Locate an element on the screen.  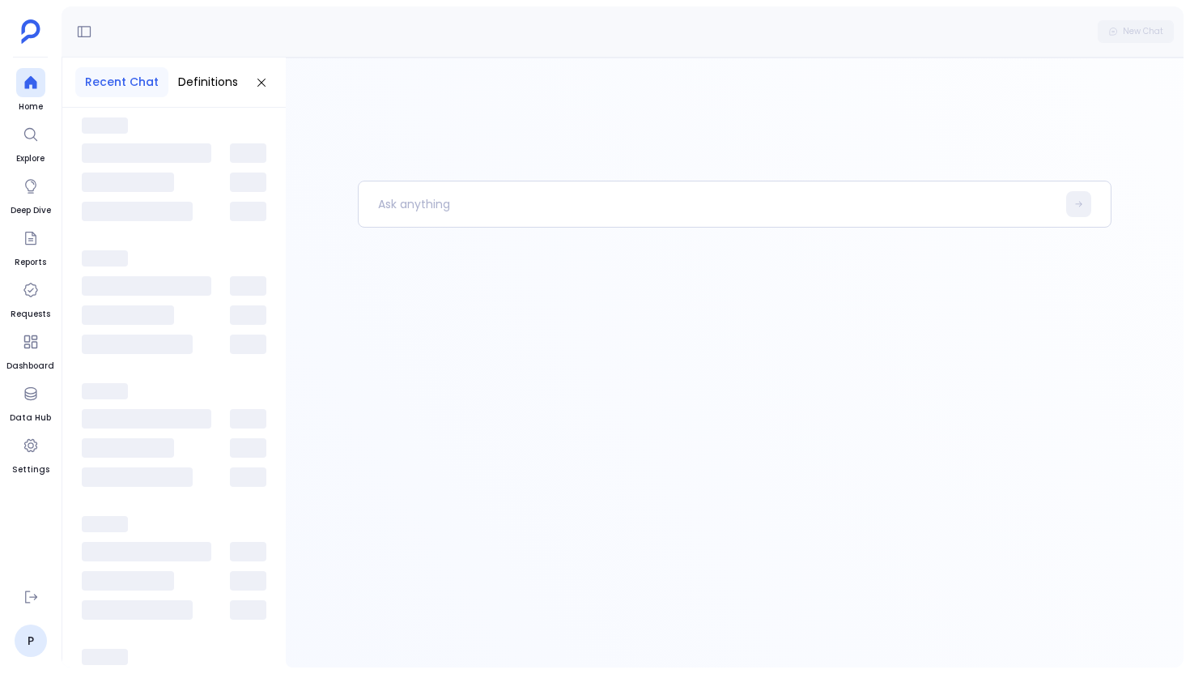
span: Deep Dive is located at coordinates (31, 210).